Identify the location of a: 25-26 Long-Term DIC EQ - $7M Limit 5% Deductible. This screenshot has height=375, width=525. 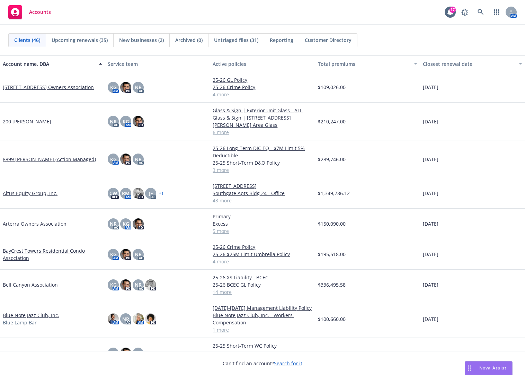
(262, 152).